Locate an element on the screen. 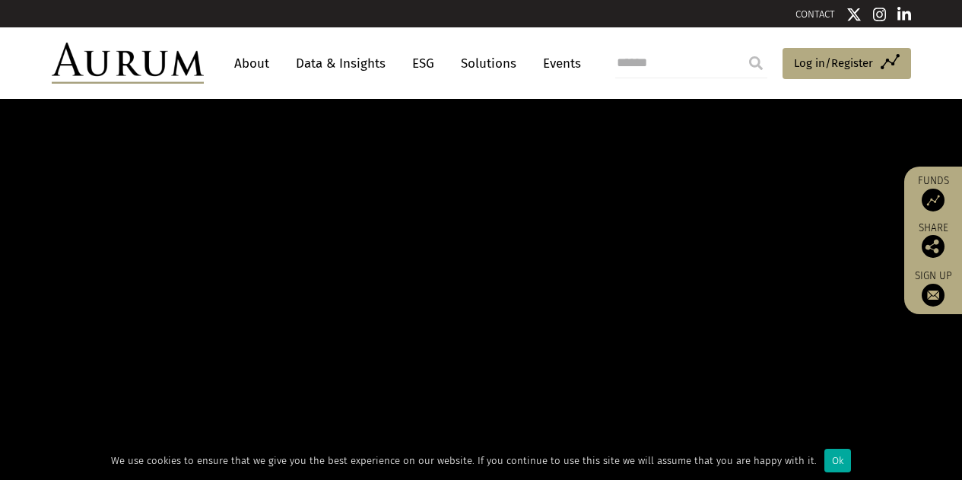  a: Funds is located at coordinates (933, 192).